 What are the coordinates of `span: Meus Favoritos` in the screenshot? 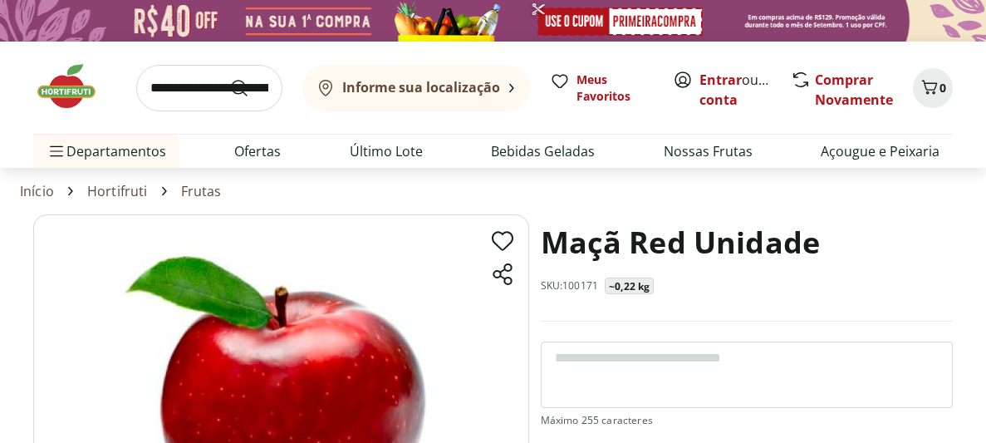 It's located at (614, 88).